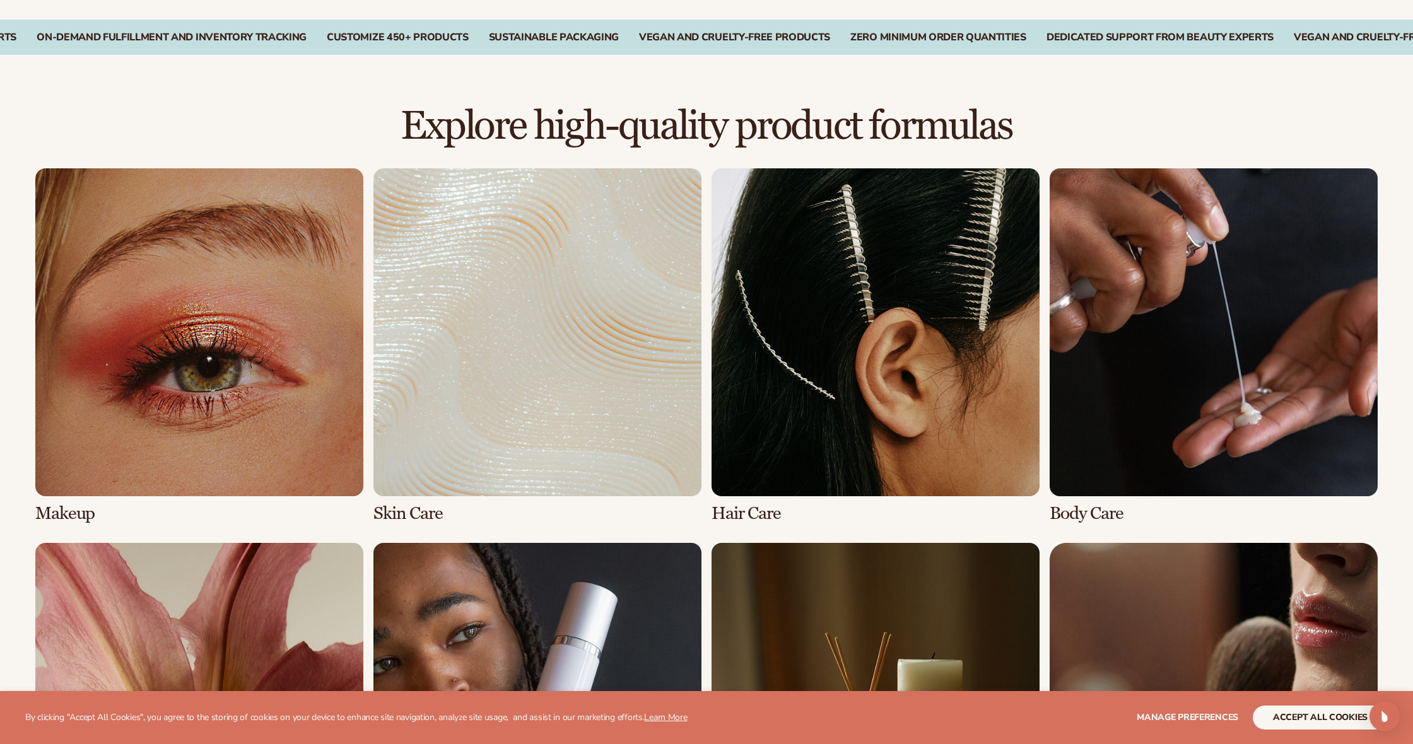 The height and width of the screenshot is (744, 1413). What do you see at coordinates (537, 513) in the screenshot?
I see `h3: Skin Care` at bounding box center [537, 513].